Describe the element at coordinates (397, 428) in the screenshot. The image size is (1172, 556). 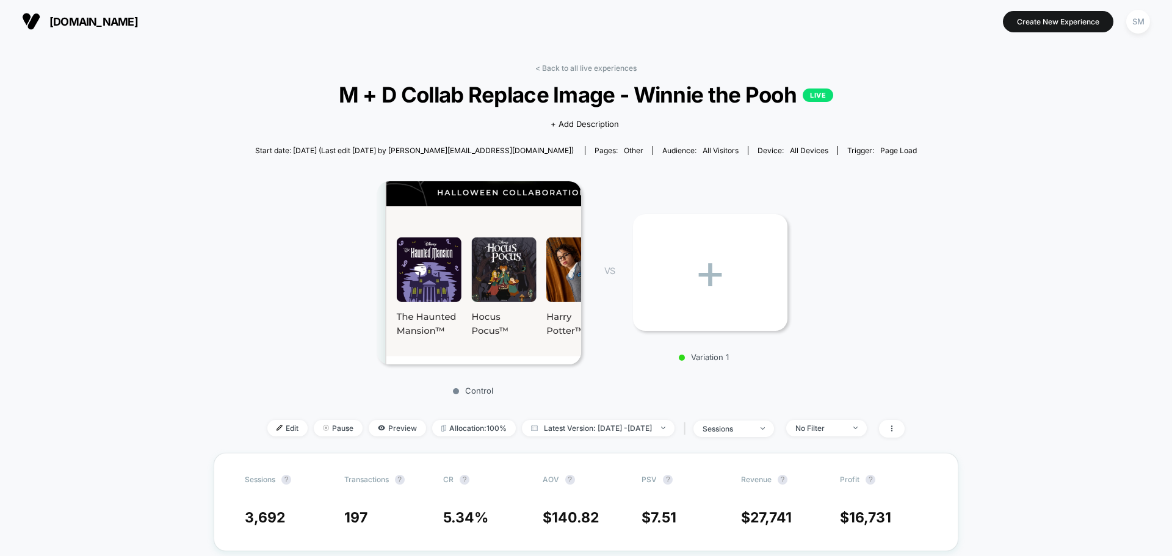
I see `span: Preview` at that location.